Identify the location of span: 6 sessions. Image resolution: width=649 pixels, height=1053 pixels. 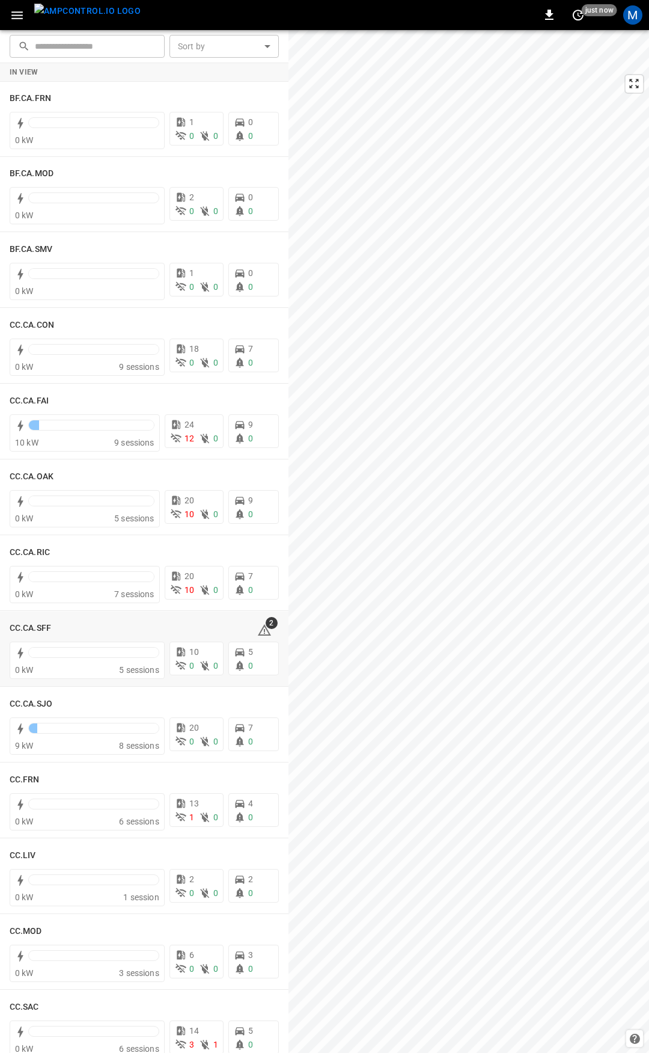
(139, 821).